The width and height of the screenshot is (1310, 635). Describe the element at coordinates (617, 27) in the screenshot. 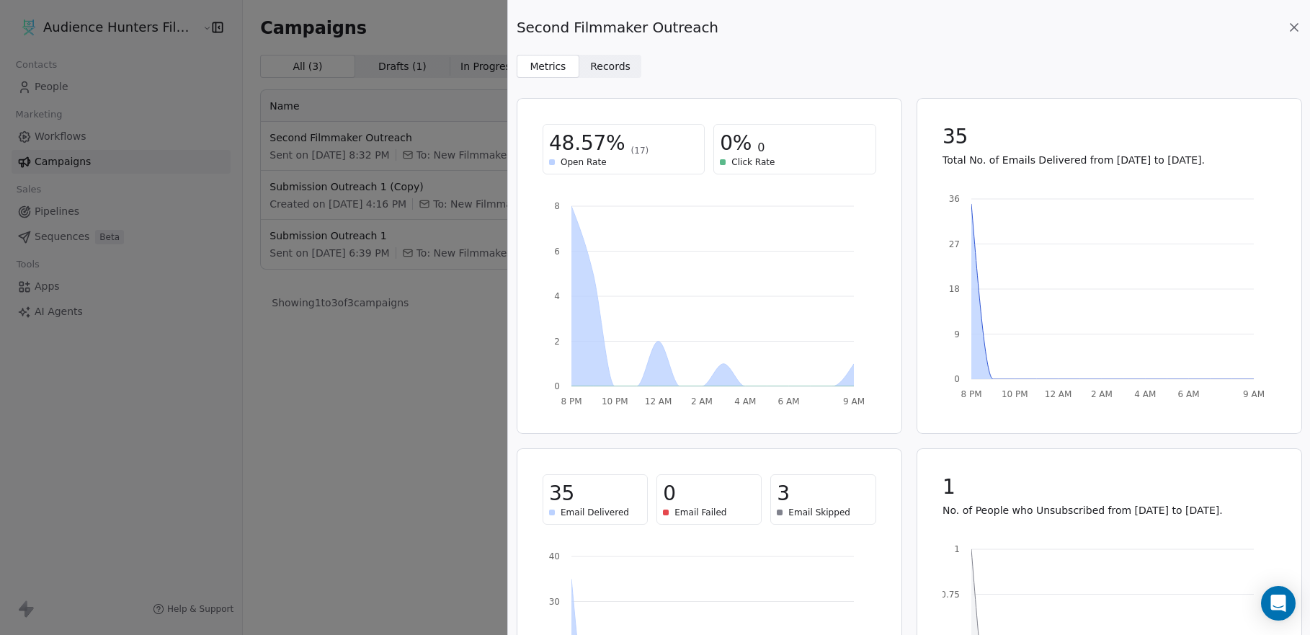

I see `span: Second Filmmaker Outreach` at that location.